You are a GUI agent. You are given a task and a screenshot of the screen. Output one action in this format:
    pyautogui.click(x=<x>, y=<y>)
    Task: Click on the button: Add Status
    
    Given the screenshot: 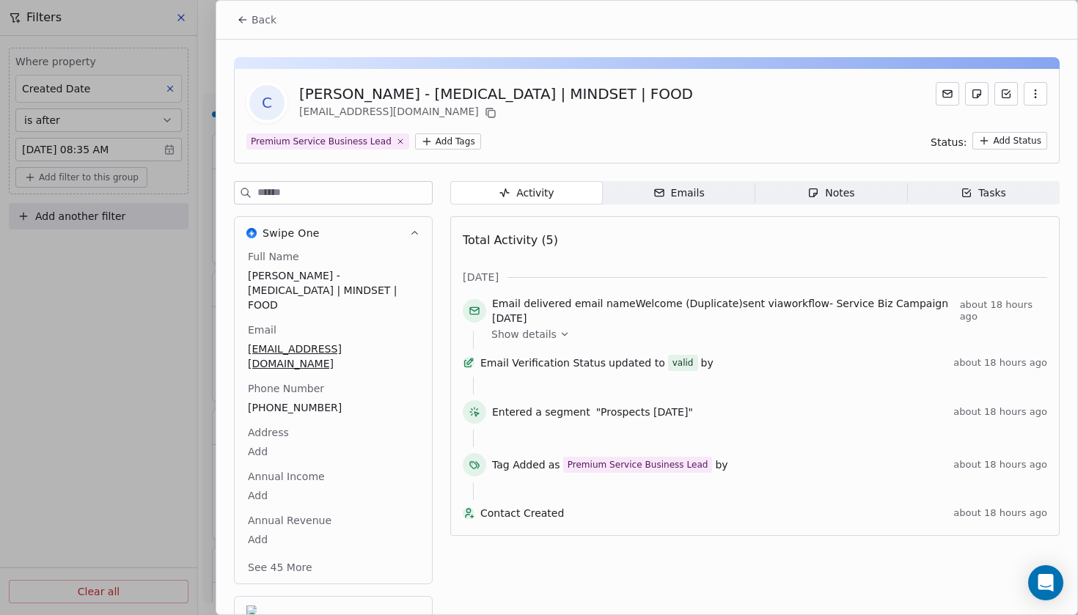 What is the action you would take?
    pyautogui.click(x=1010, y=141)
    